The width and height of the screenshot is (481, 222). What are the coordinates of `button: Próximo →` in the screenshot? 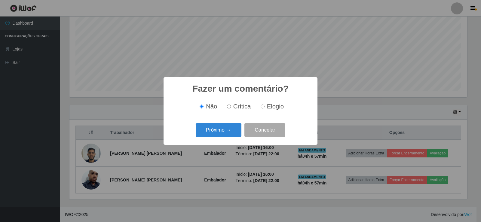 It's located at (219, 130).